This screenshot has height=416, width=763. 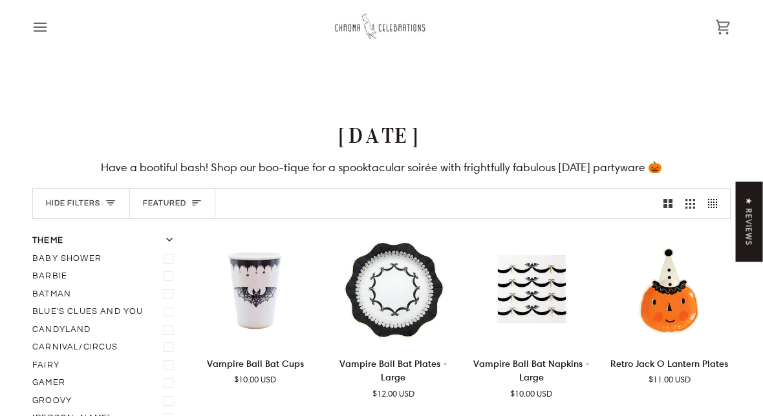 What do you see at coordinates (105, 383) in the screenshot?
I see `label: Gamer` at bounding box center [105, 383].